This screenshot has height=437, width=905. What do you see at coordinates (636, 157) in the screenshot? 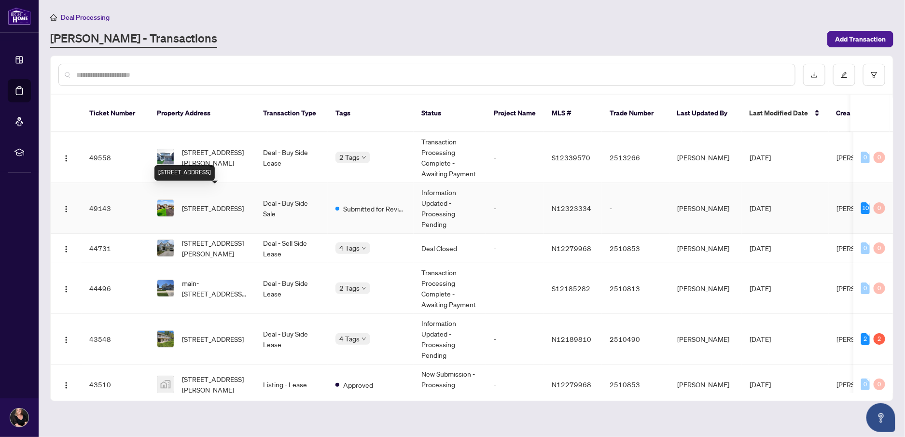
I see `td: 2513266` at bounding box center [636, 157].